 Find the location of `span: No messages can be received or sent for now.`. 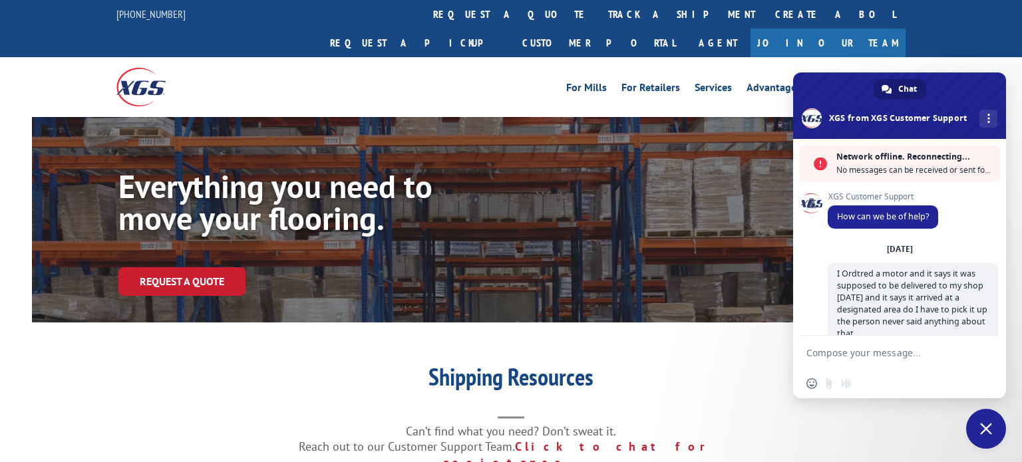

span: No messages can be received or sent for now. is located at coordinates (915, 170).